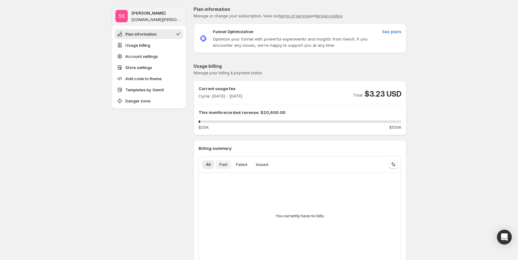 The height and width of the screenshot is (260, 518). Describe the element at coordinates (300, 149) in the screenshot. I see `p: Billing summary` at that location.